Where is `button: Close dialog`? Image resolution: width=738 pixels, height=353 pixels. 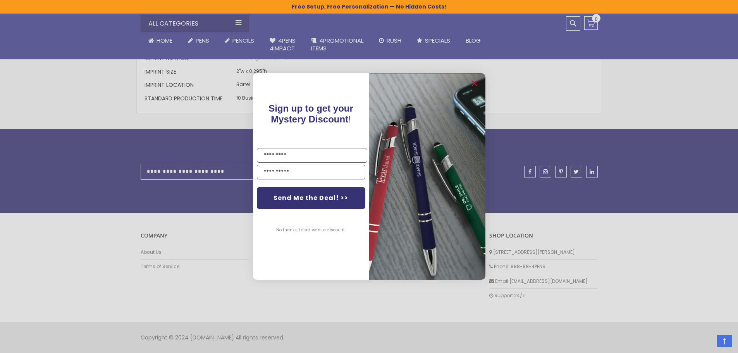
button: Close dialog is located at coordinates (475, 83).